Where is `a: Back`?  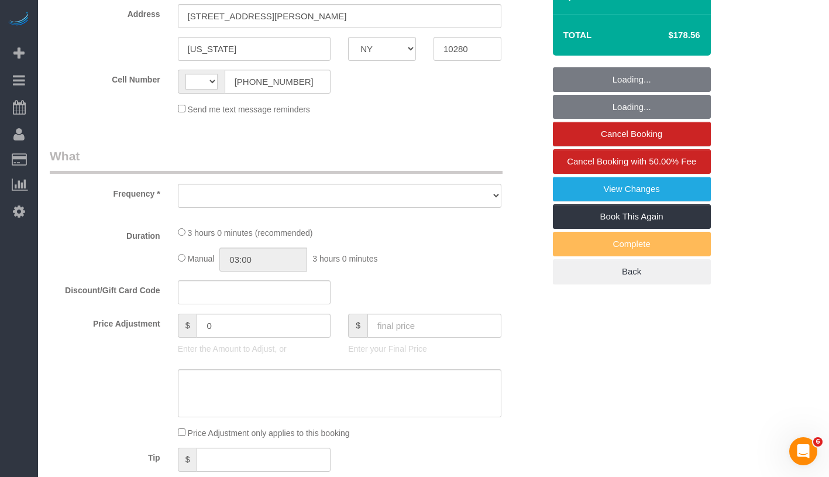
a: Back is located at coordinates (632, 272).